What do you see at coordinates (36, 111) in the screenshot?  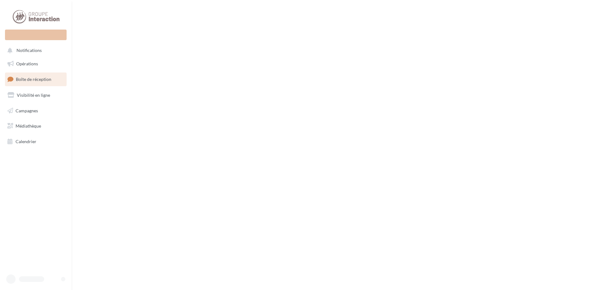 I see `a: Campagnes` at bounding box center [36, 111].